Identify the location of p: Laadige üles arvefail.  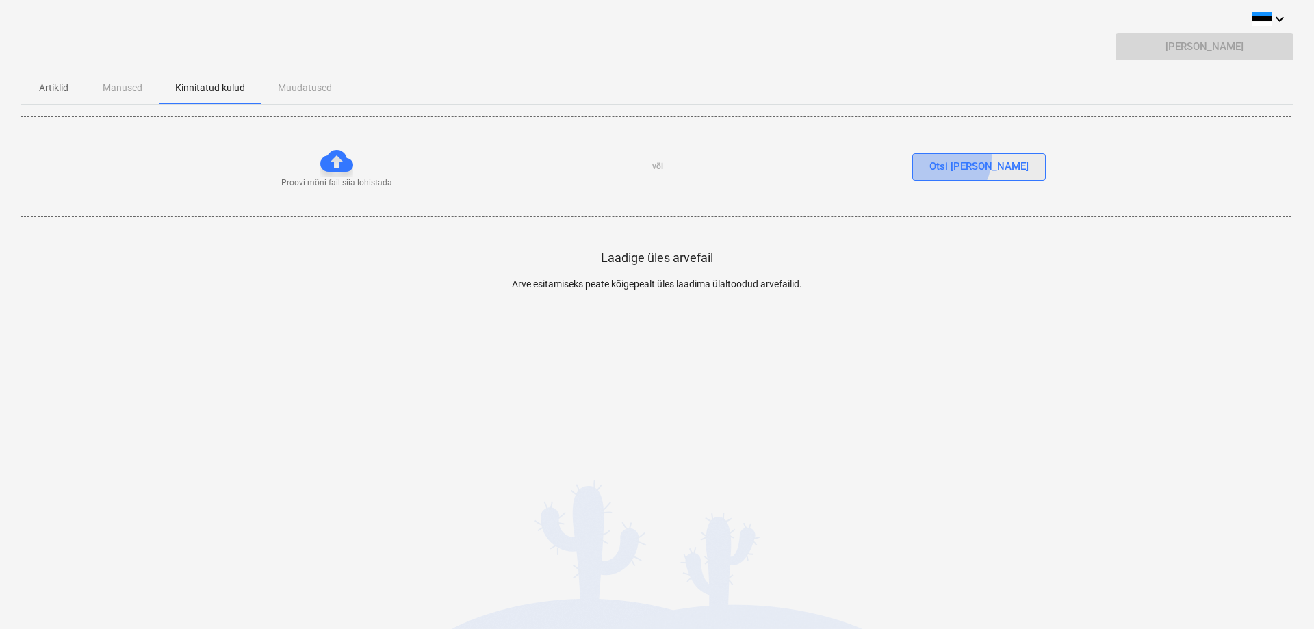
(657, 258).